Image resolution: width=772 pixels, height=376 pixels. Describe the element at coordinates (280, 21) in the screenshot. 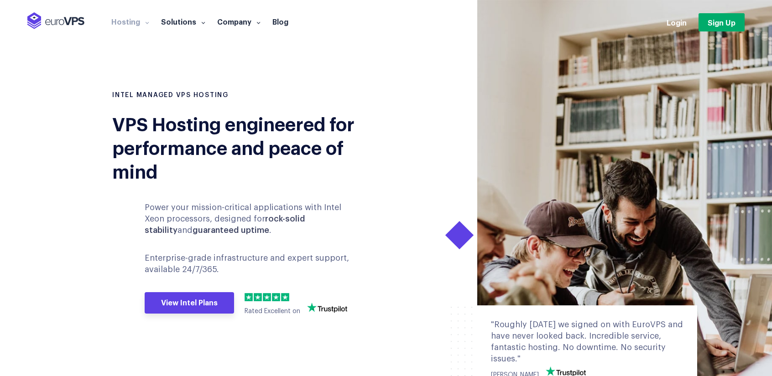

I see `a: Blog` at that location.